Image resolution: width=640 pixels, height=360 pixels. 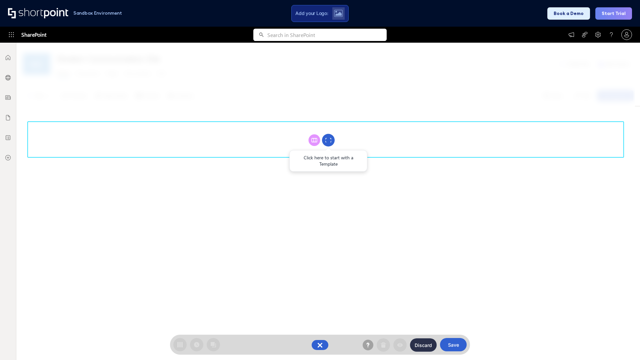 What do you see at coordinates (568, 13) in the screenshot?
I see `button: Book a Demo` at bounding box center [568, 13].